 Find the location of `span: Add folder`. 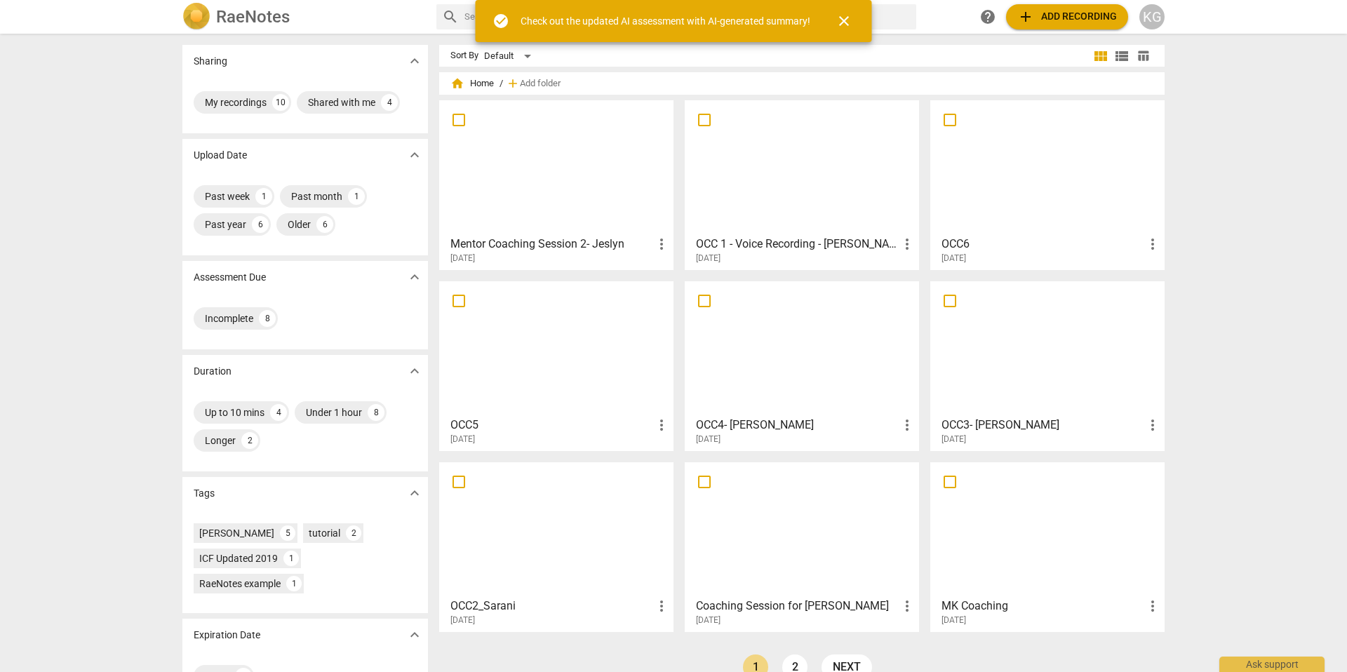

span: Add folder is located at coordinates (540, 83).